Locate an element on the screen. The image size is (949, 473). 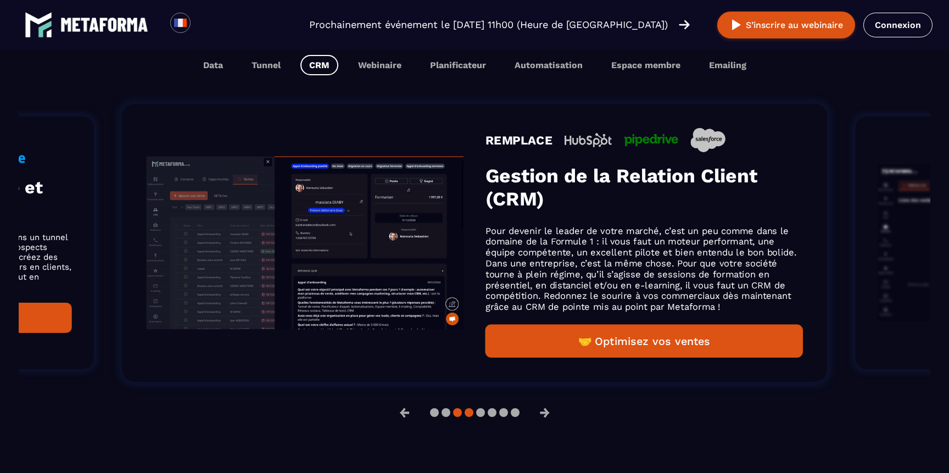
input: Search for option is located at coordinates (204, 25).